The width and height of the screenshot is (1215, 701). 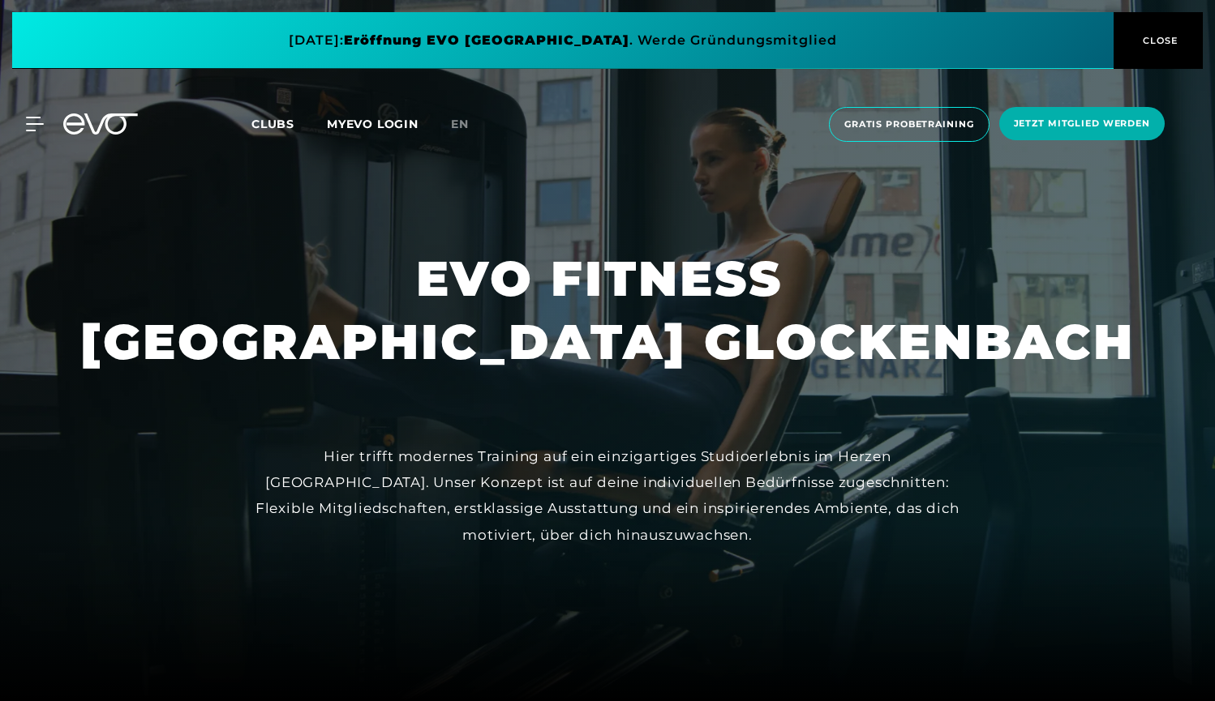 What do you see at coordinates (470, 124) in the screenshot?
I see `a: en` at bounding box center [470, 124].